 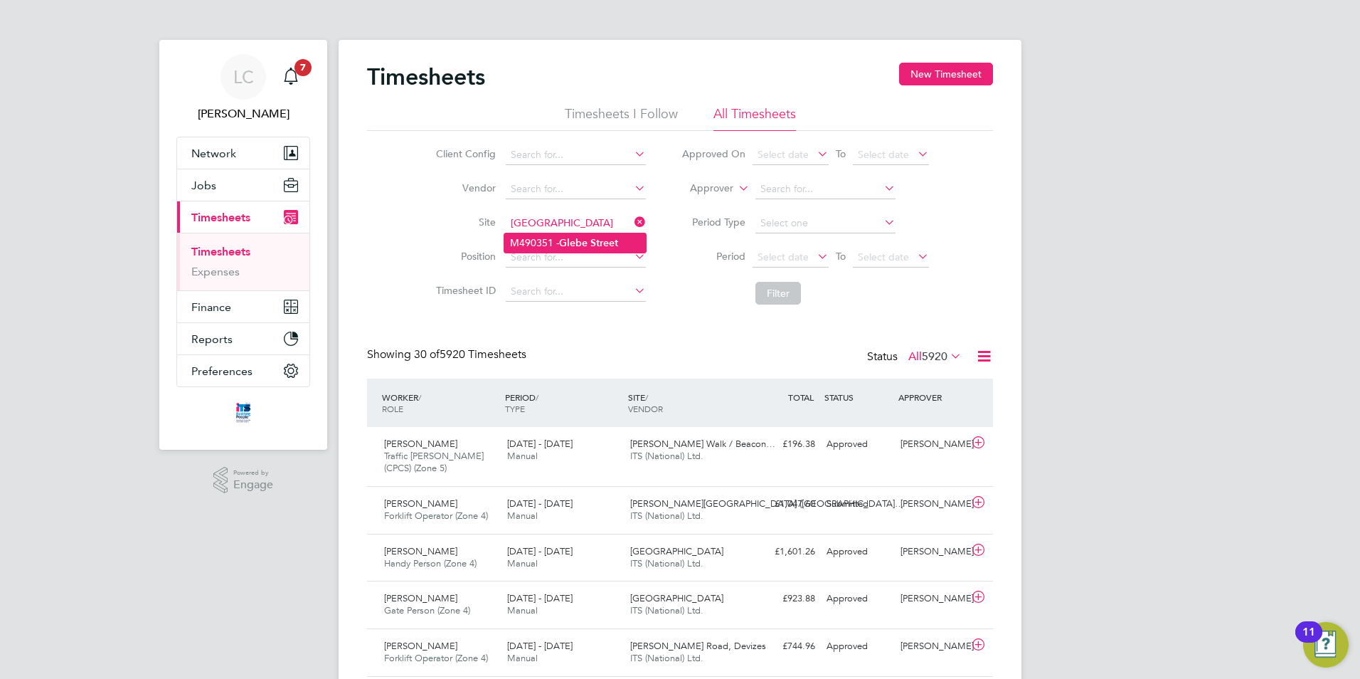 I want to click on label: All, so click(x=935, y=356).